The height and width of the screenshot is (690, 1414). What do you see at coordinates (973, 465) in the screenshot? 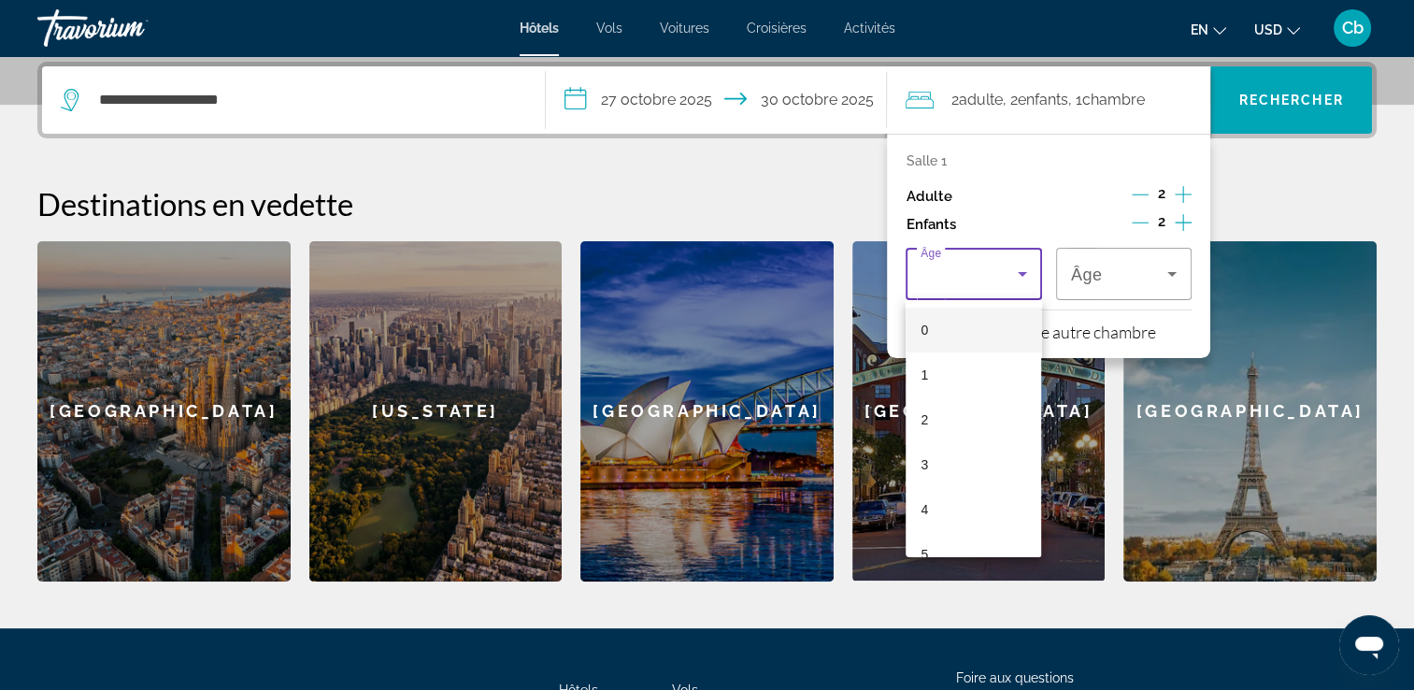
I see `mat-option: 3 ans` at bounding box center [973, 465].